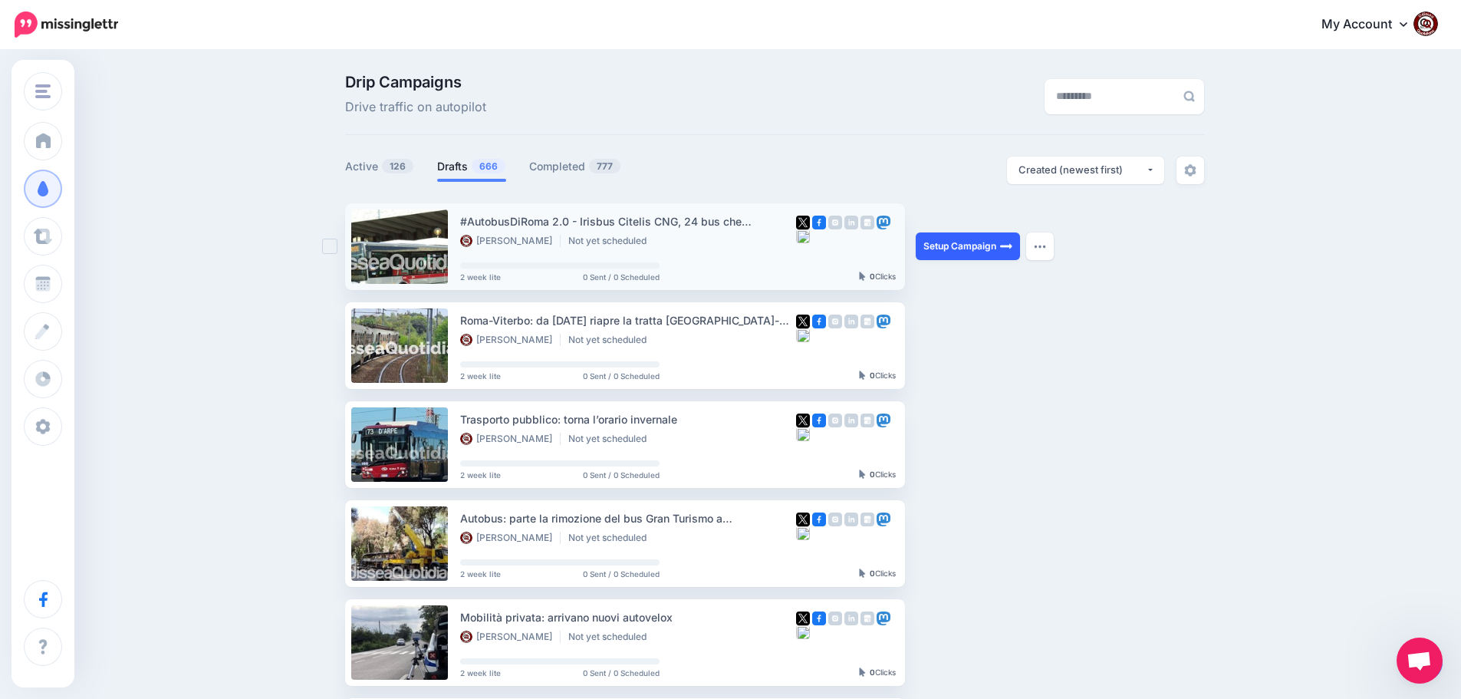  I want to click on span: Drive traffic on autopilot, so click(416, 107).